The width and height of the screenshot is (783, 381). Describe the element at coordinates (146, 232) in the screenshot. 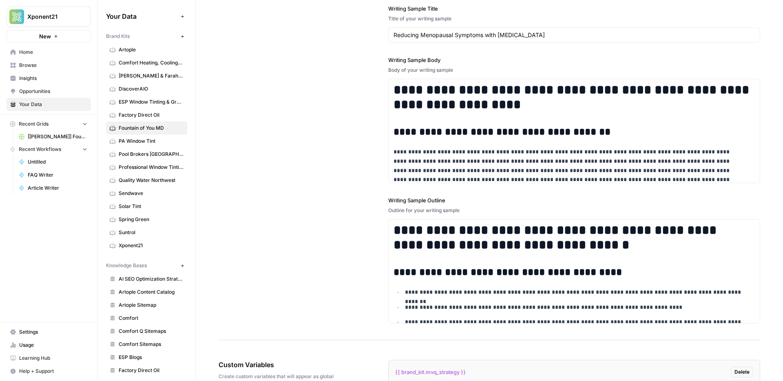

I see `a: Suntrol` at that location.